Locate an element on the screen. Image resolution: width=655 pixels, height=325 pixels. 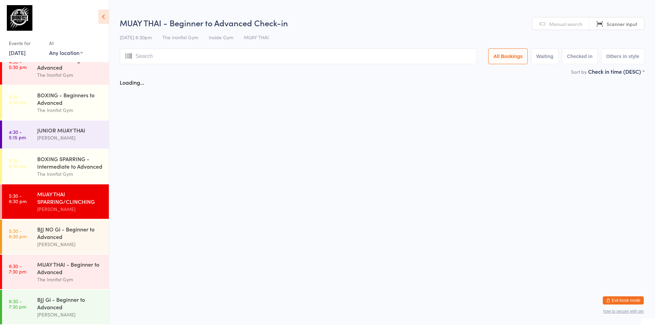
div: MUAY THAI SPARRING/CLINCHING is located at coordinates (70, 198).